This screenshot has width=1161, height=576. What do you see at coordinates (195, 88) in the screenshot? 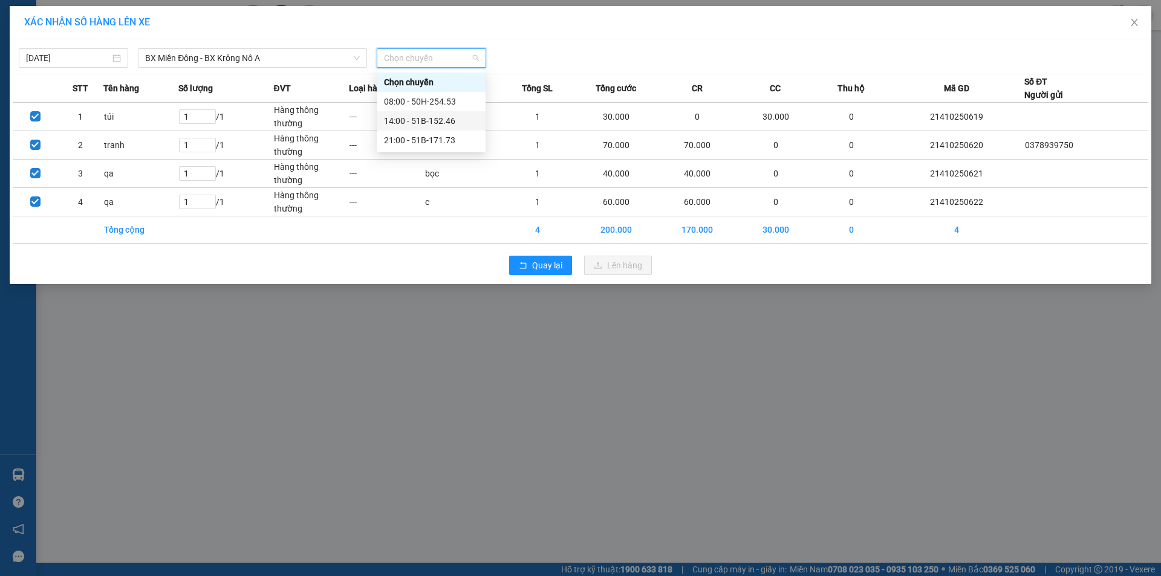
I see `span: Số lượng` at bounding box center [195, 88].